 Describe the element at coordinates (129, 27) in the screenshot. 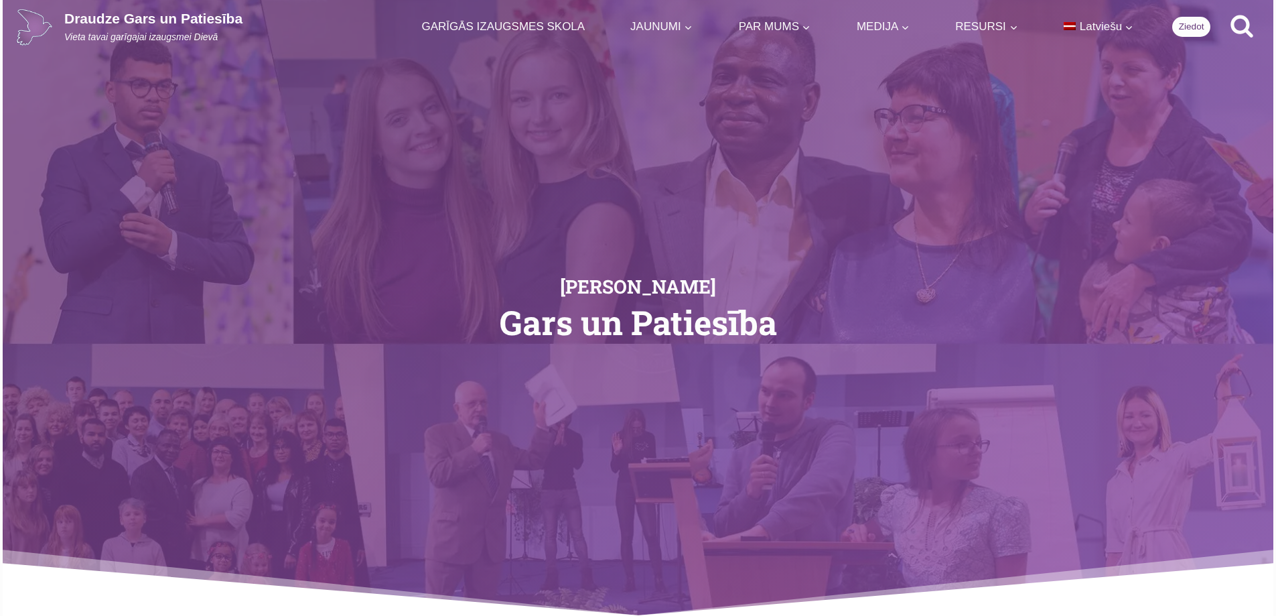

I see `a: Draudze Gars un PatiesībaVieta tavai garīgajai izaugsmei Dievā` at that location.